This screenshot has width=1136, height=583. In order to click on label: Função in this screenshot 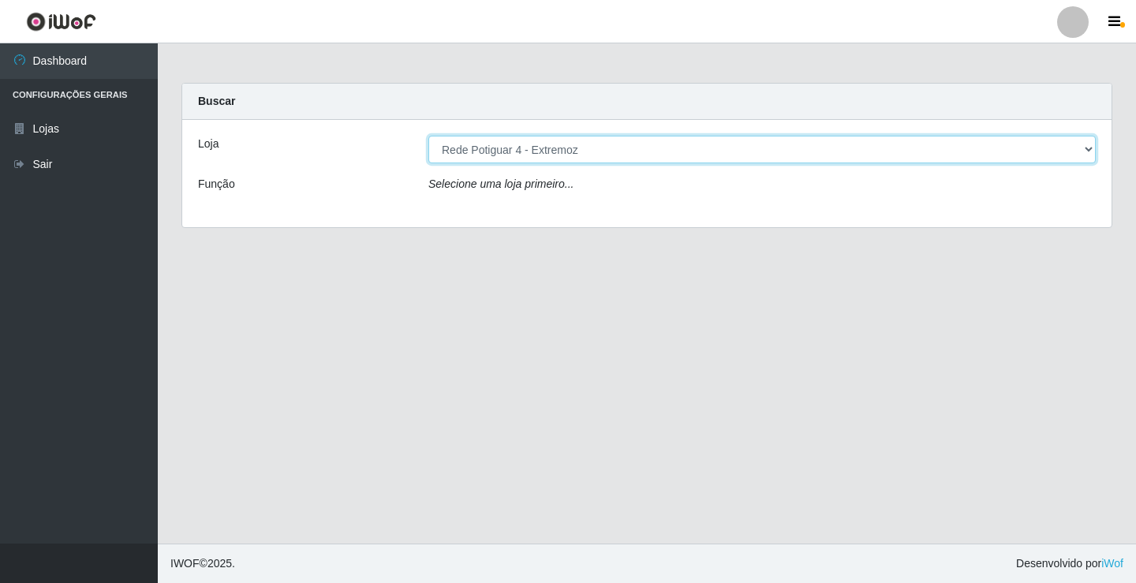, I will do `click(216, 184)`.